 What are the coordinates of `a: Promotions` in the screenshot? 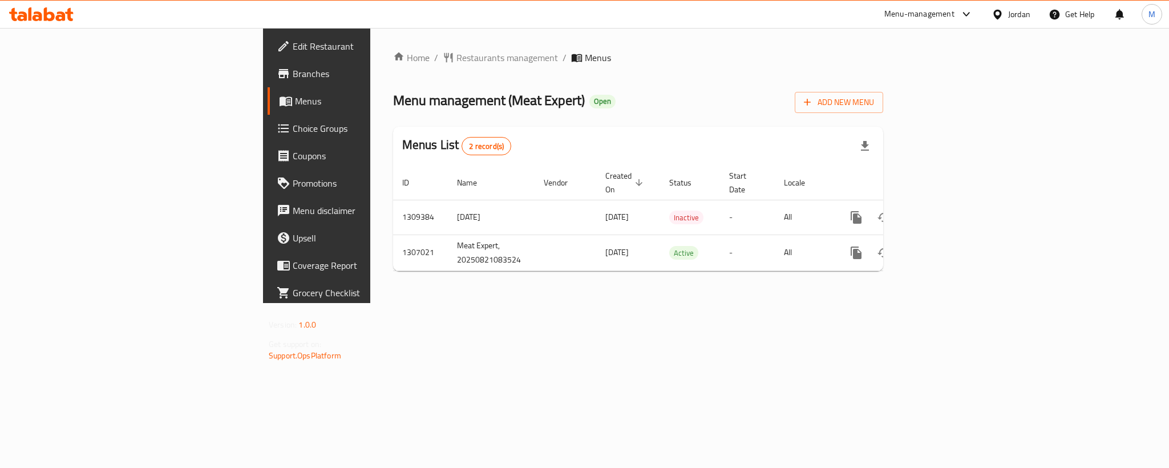 It's located at (363, 183).